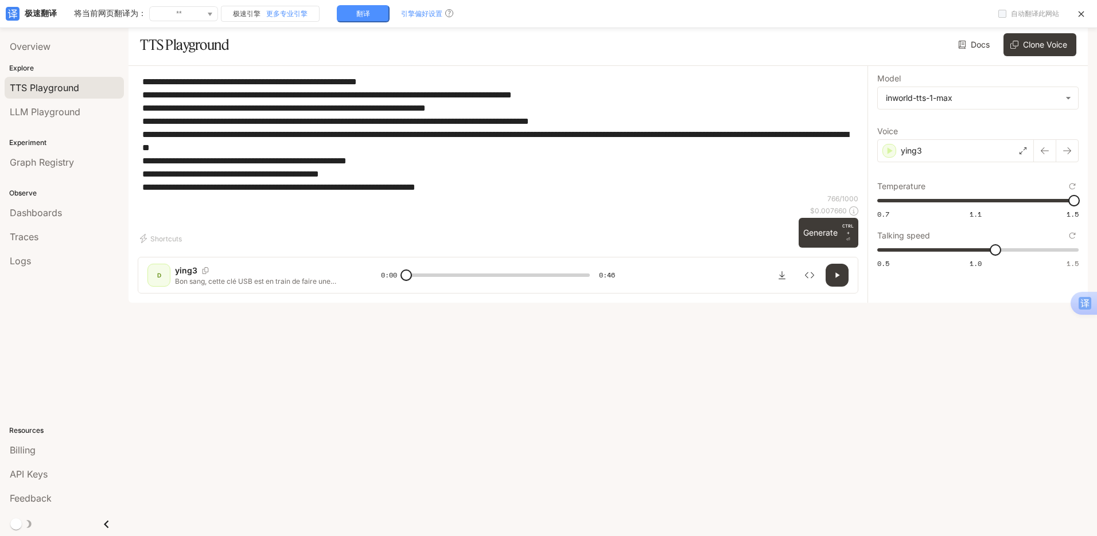 Image resolution: width=1097 pixels, height=536 pixels. I want to click on p: Voice, so click(887, 131).